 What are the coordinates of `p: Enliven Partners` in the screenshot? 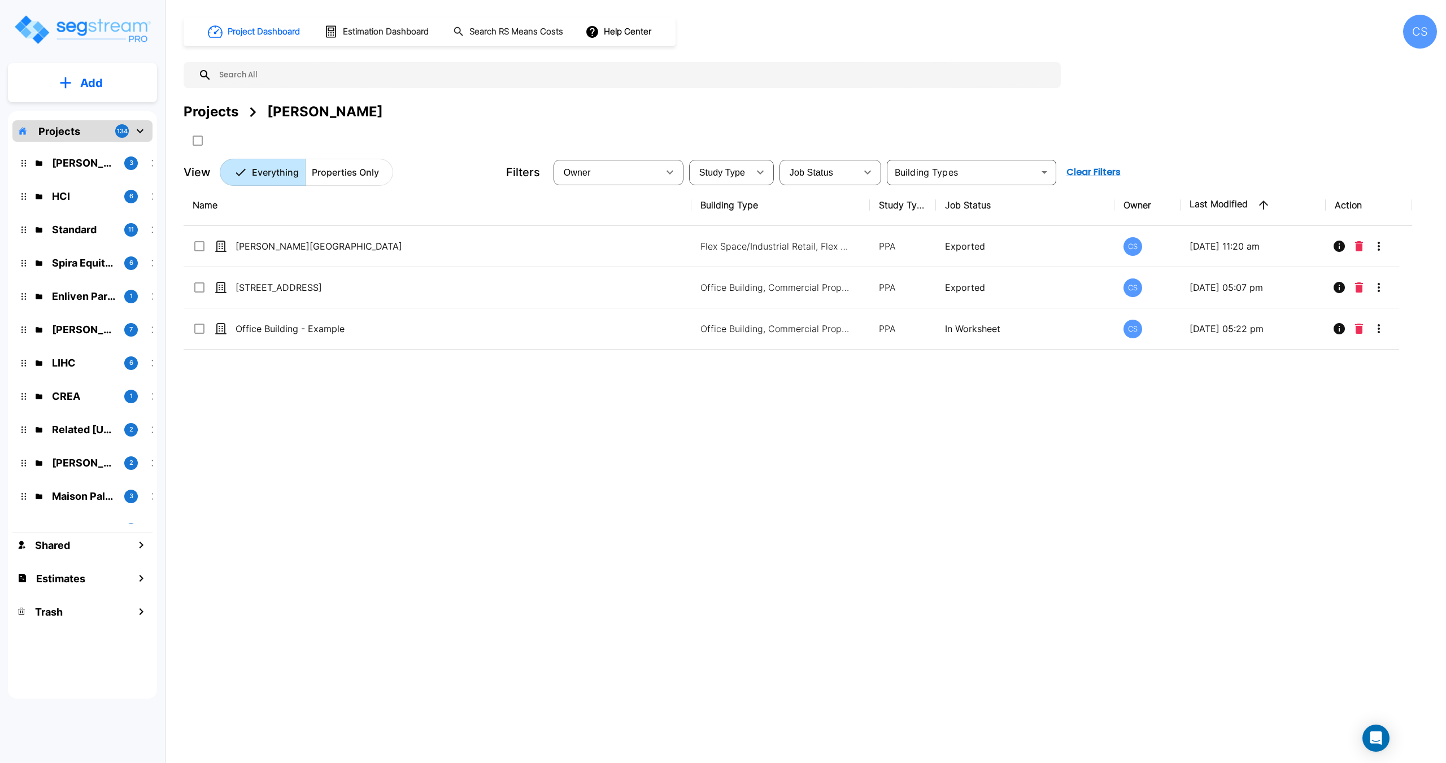 It's located at (84, 296).